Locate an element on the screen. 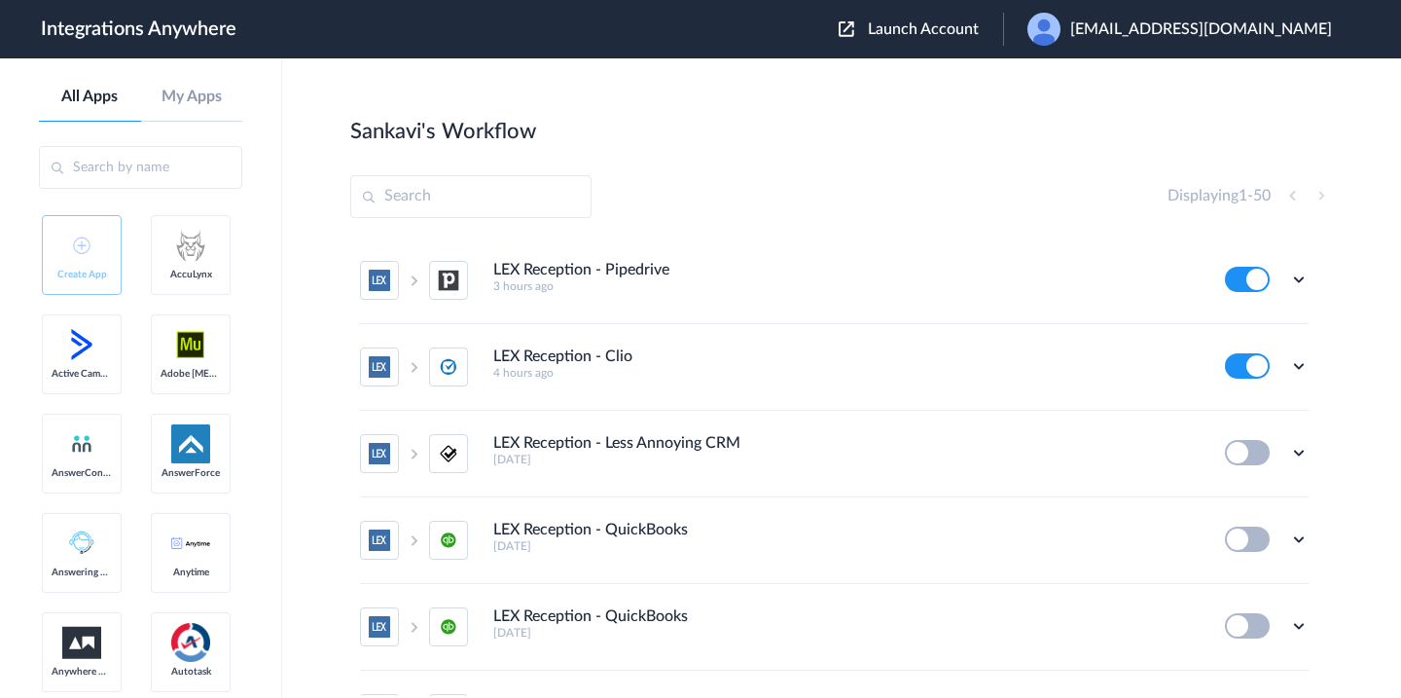  img: adobe-muse-logo.svg is located at coordinates (191, 344).